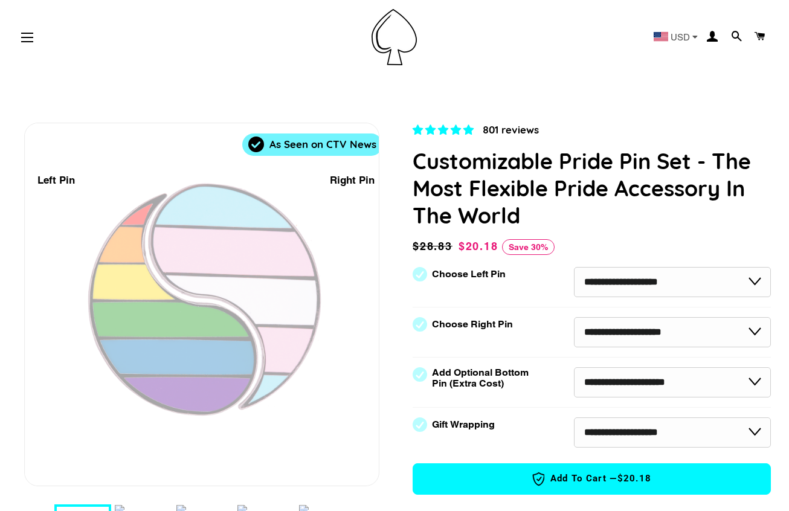  What do you see at coordinates (680, 37) in the screenshot?
I see `span: USD` at bounding box center [680, 37].